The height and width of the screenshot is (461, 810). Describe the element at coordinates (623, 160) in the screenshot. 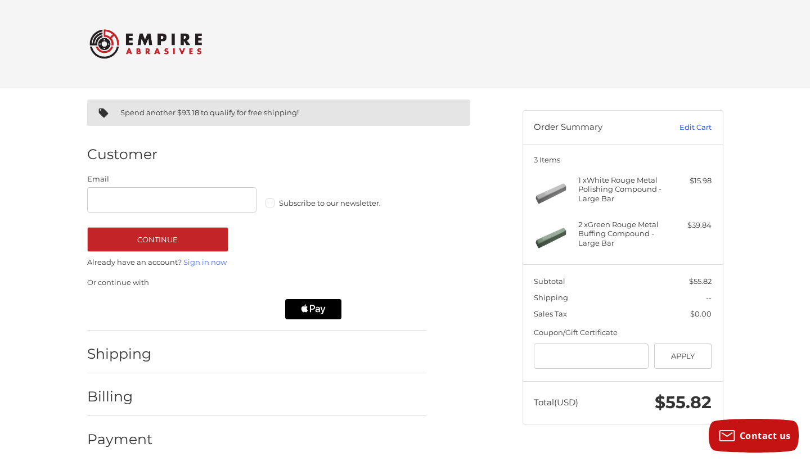

I see `h3: 3 Items` at that location.